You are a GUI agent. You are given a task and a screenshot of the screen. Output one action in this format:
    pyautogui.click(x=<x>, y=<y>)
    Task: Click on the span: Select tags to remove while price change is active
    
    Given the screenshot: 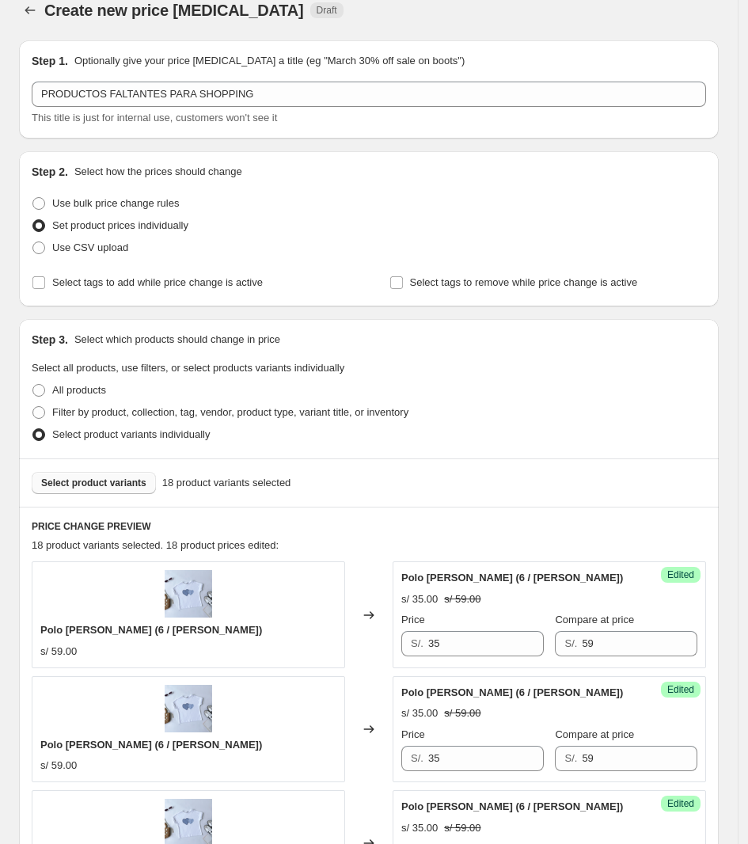 What is the action you would take?
    pyautogui.click(x=524, y=282)
    